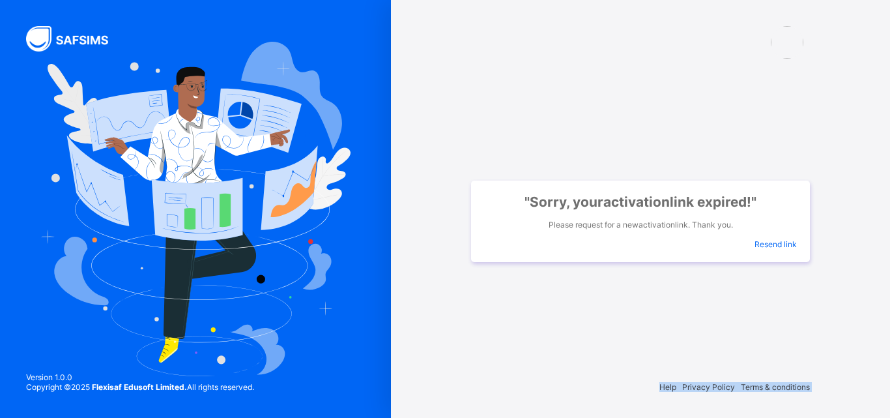 Image resolution: width=890 pixels, height=418 pixels. Describe the element at coordinates (776, 387) in the screenshot. I see `span: Terms & conditions` at that location.